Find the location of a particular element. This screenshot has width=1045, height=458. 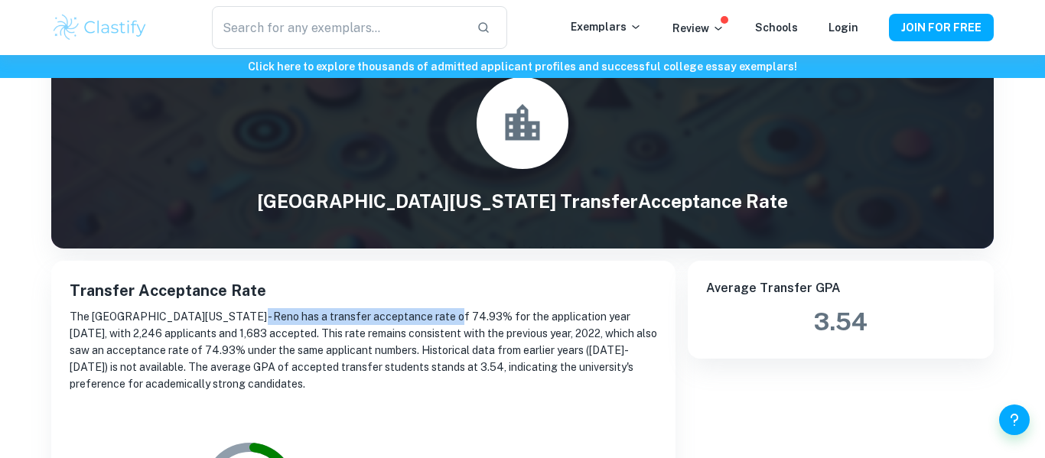

button: Help and Feedback is located at coordinates (1015, 420).